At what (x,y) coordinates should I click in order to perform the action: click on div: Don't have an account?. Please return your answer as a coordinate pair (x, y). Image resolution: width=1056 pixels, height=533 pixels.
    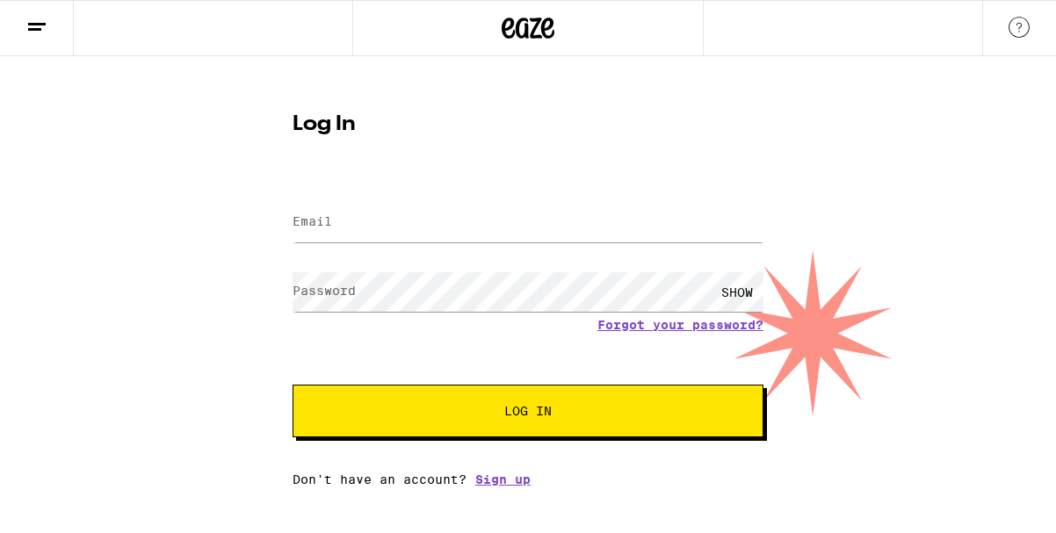
    Looking at the image, I should click on (528, 479).